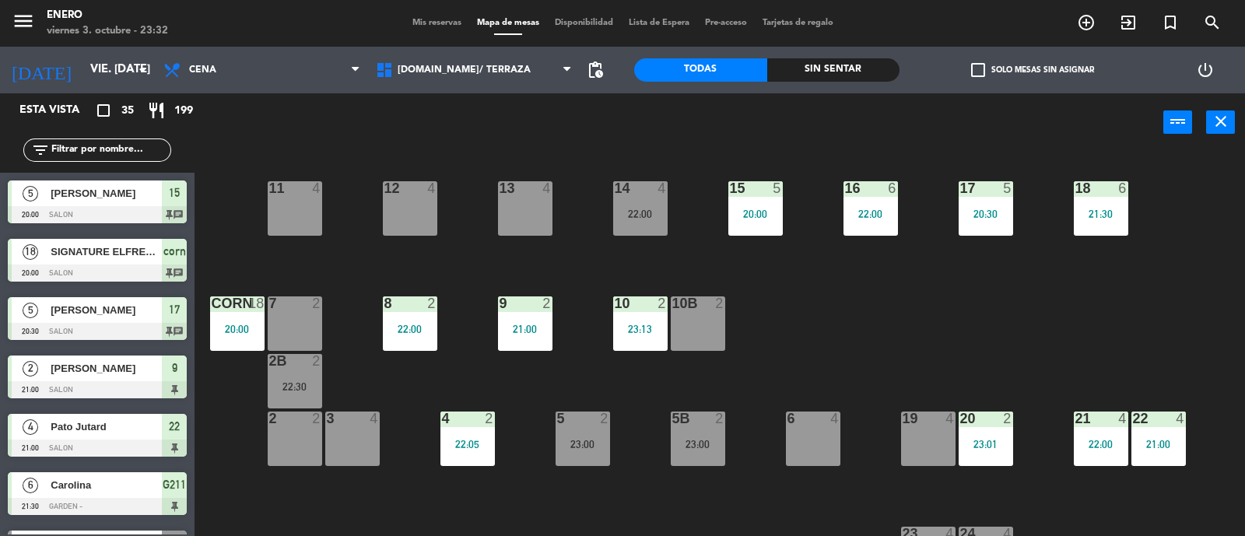 The width and height of the screenshot is (1245, 536). I want to click on span: corn, so click(174, 251).